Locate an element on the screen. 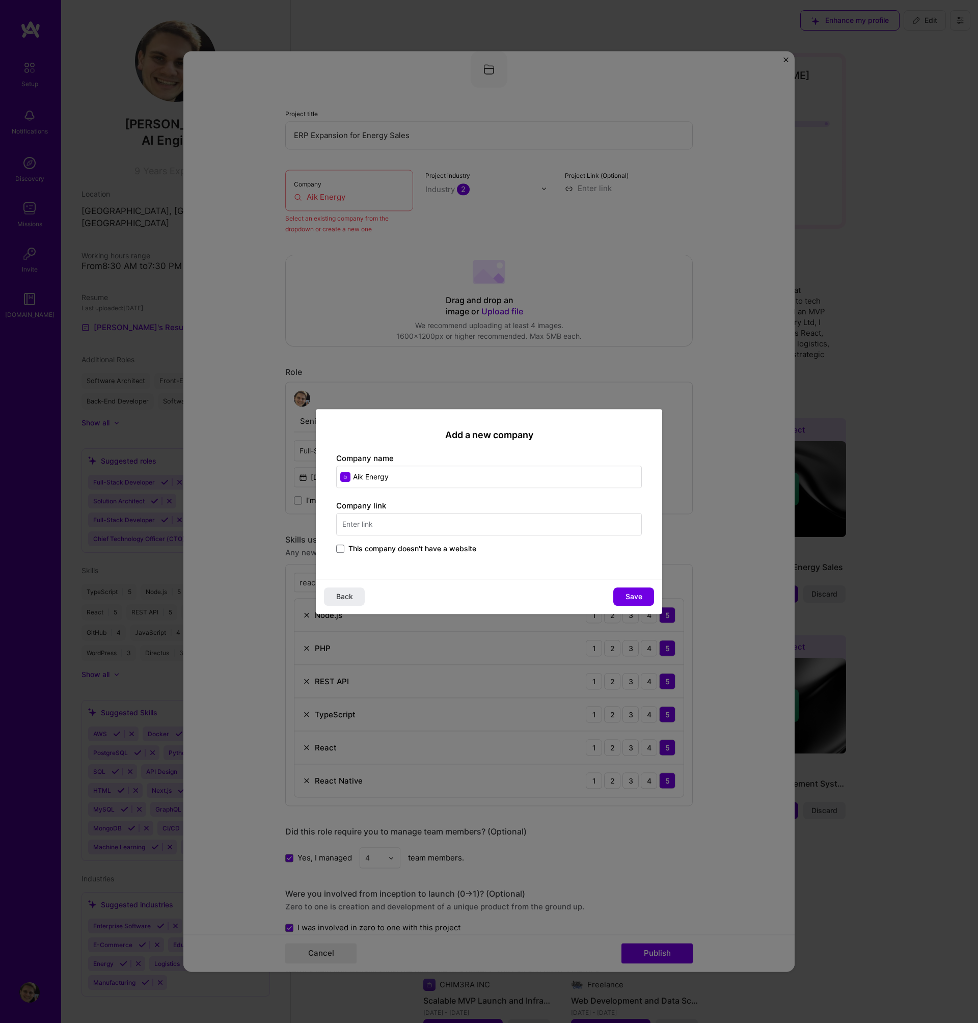 The height and width of the screenshot is (1023, 978). span: Save is located at coordinates (634, 597).